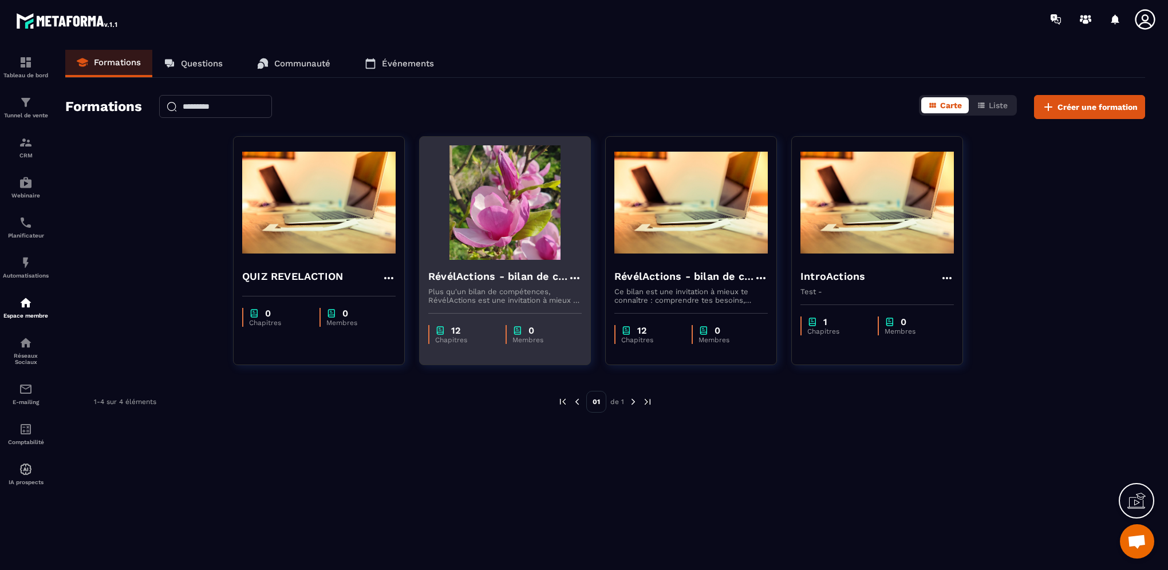 The width and height of the screenshot is (1168, 570). What do you see at coordinates (26, 307) in the screenshot?
I see `a: automationsautomationsEspace membre` at bounding box center [26, 307].